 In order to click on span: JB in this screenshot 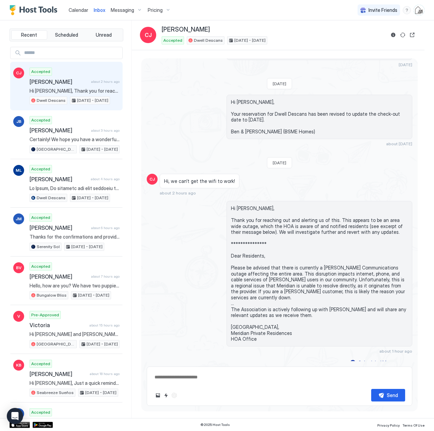, I will do `click(19, 121)`.